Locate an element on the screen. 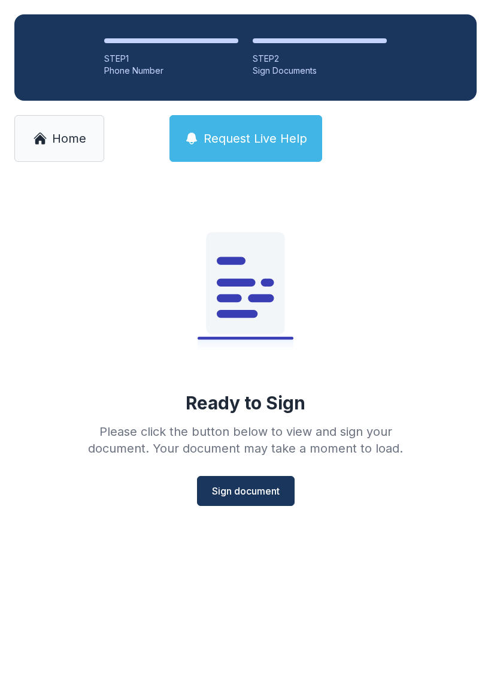 The image size is (491, 681). div: Ready to Sign is located at coordinates (246, 403).